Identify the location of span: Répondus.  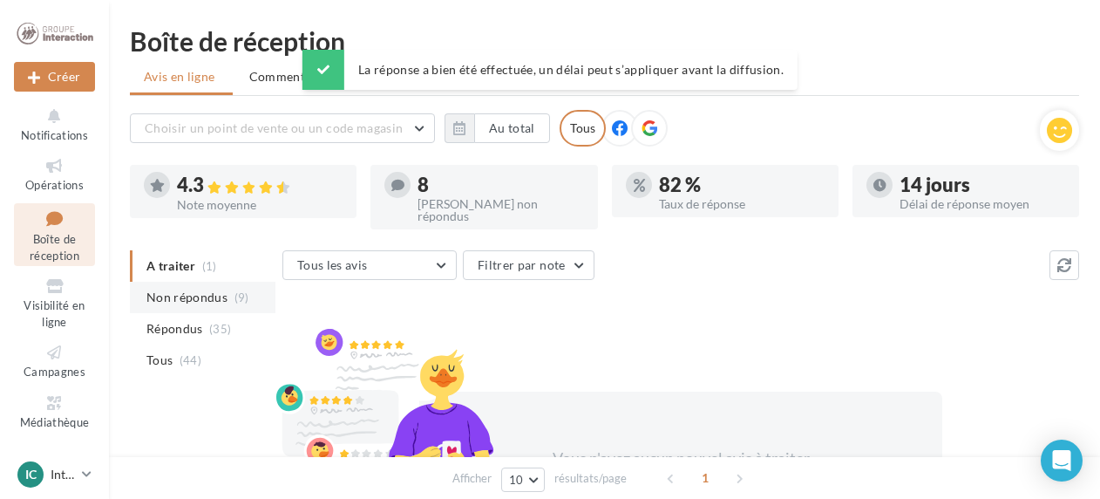
(174, 329).